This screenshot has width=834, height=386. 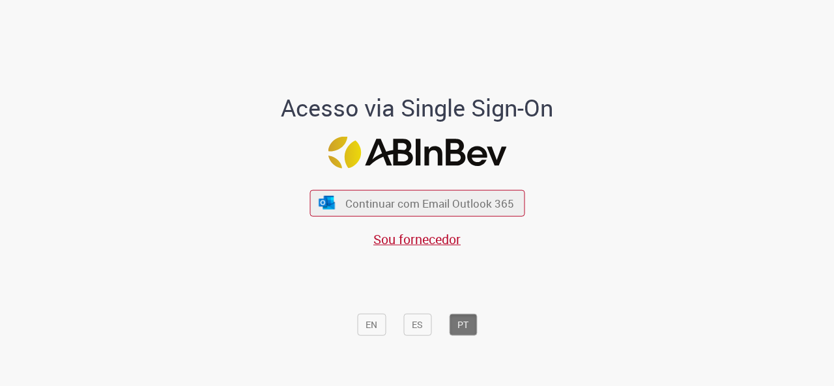 I want to click on button: PT, so click(x=462, y=325).